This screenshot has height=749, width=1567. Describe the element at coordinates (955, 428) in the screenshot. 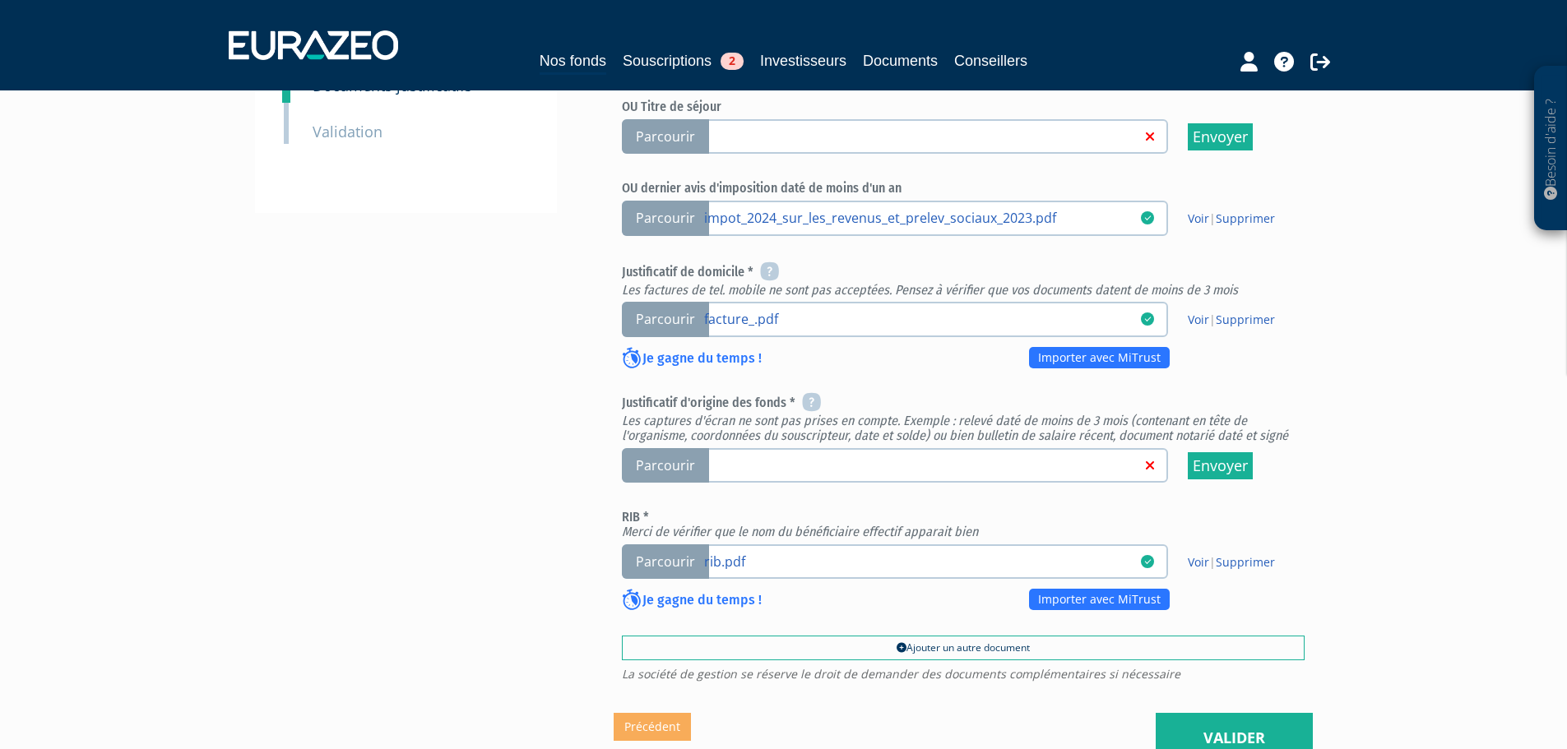

I see `em: Les captures d'écran ne sont pas prises en compte. Exemple : relevé daté de moins de 3 mois (cont...` at that location.